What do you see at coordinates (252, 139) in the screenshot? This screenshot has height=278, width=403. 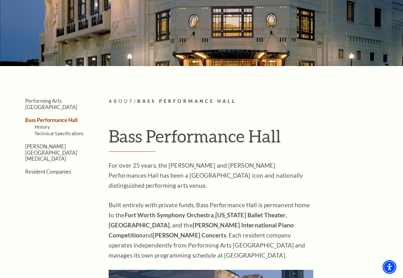 I see `h1: Bass Performance Hall` at bounding box center [252, 139].